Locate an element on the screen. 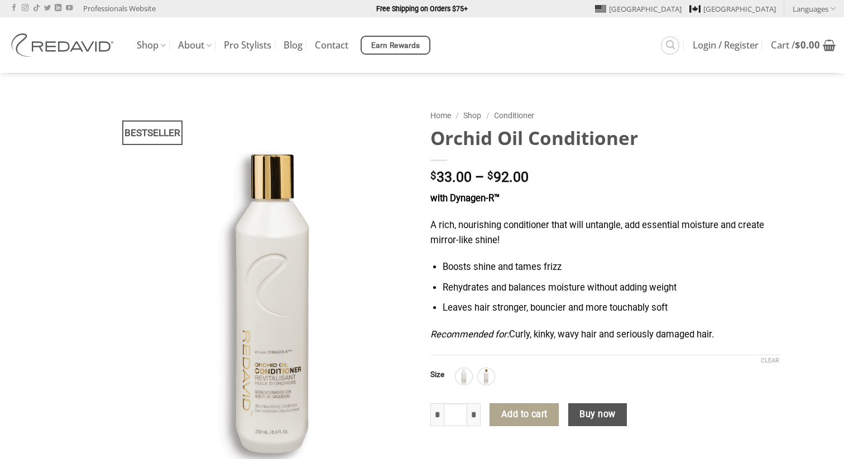 The image size is (844, 459). a: Pro Stylists is located at coordinates (247, 45).